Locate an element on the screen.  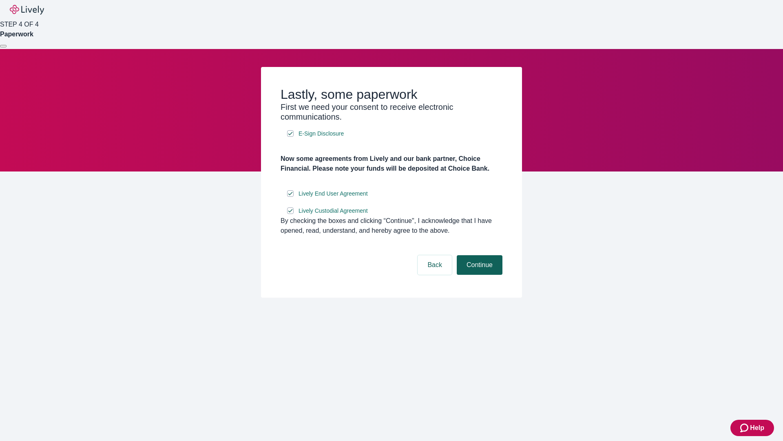
button: Zendesk support iconHelp is located at coordinates (752, 428).